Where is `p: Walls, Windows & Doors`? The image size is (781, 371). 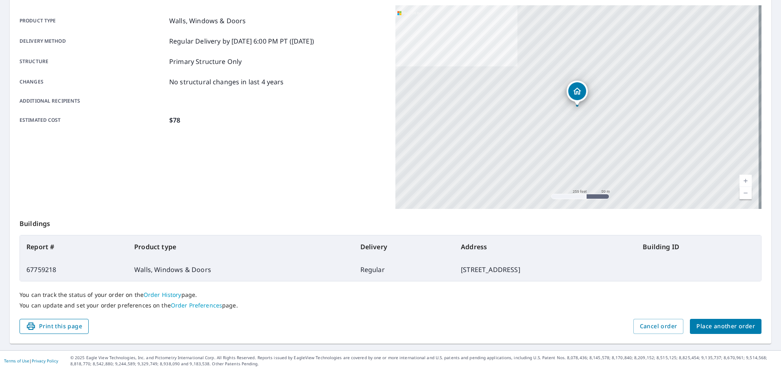 p: Walls, Windows & Doors is located at coordinates (208, 21).